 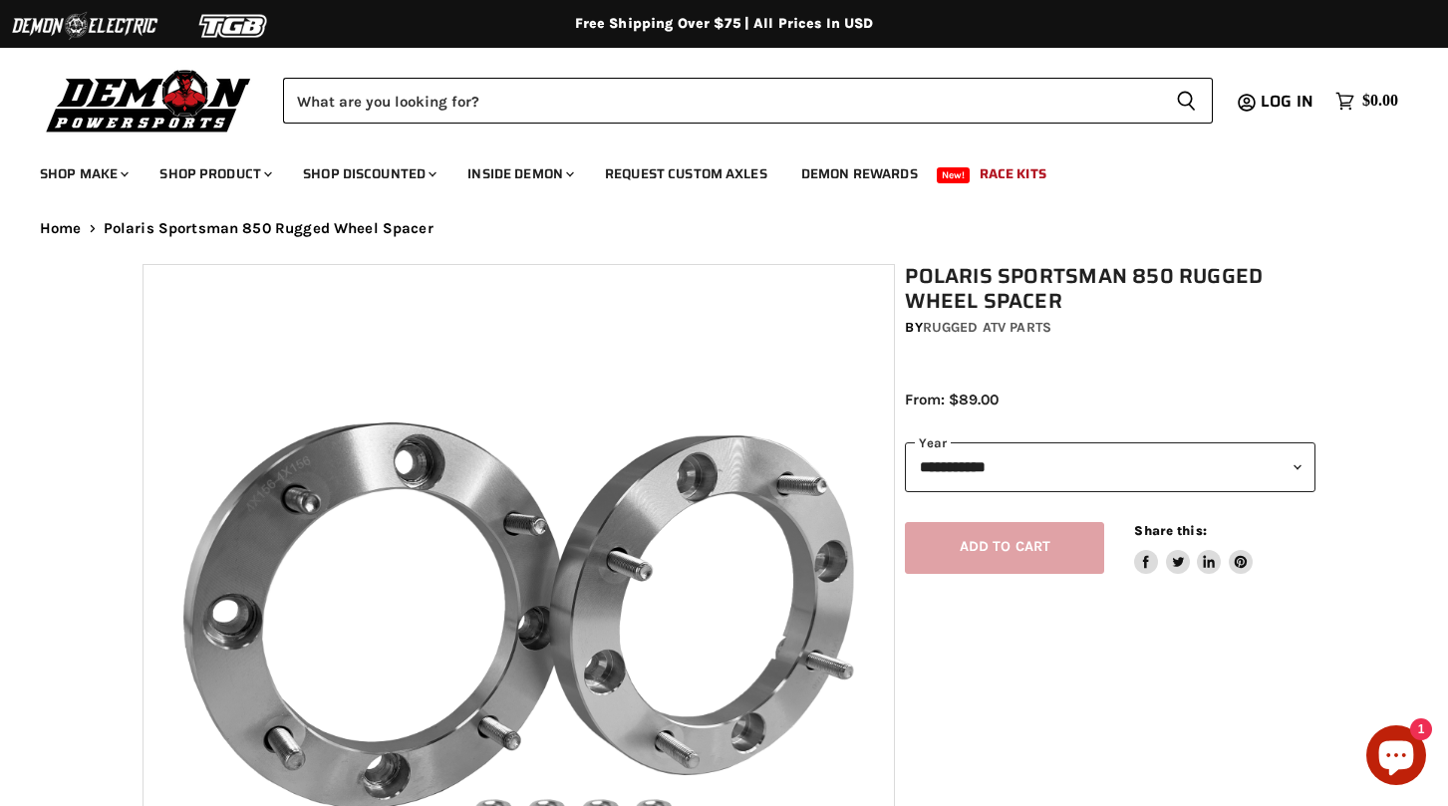 I want to click on a: Shop Make, so click(x=83, y=173).